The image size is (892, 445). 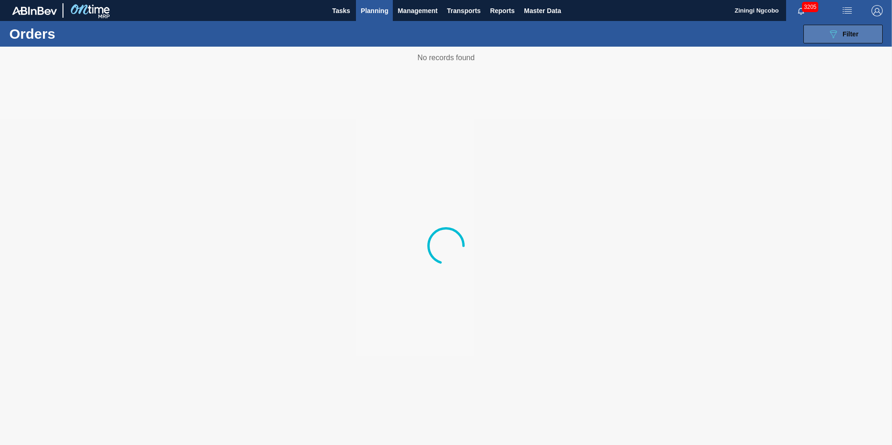 What do you see at coordinates (341, 11) in the screenshot?
I see `span: Tasks` at bounding box center [341, 11].